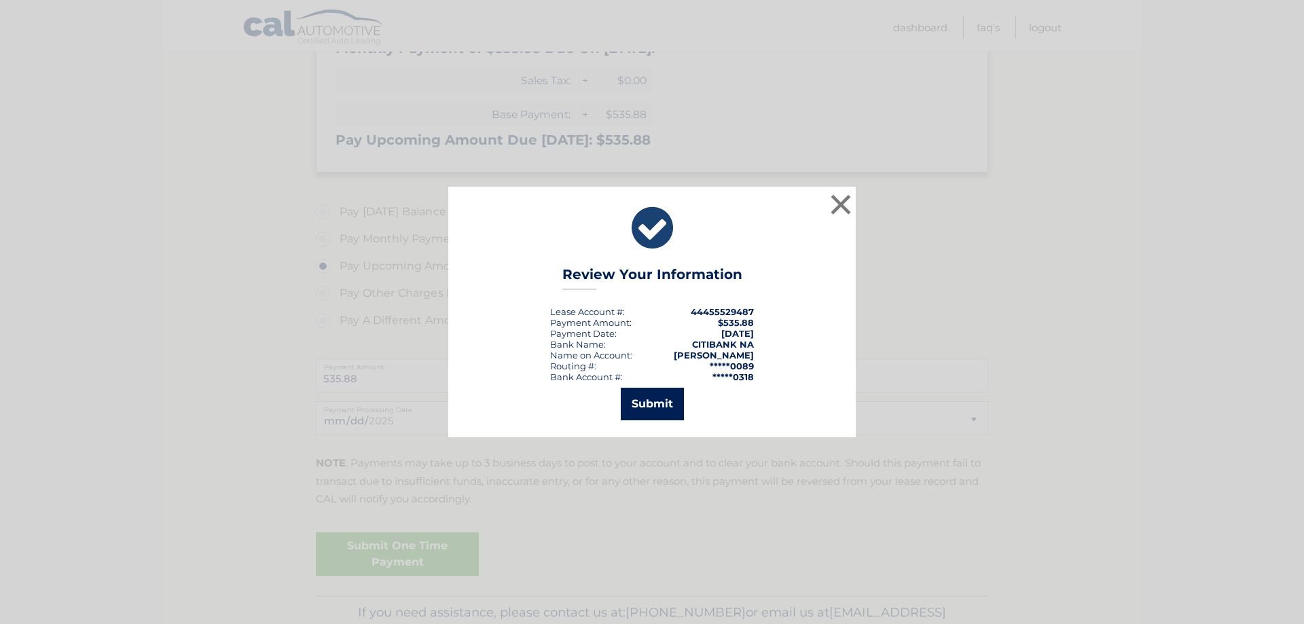 The width and height of the screenshot is (1304, 624). What do you see at coordinates (582, 334) in the screenshot?
I see `span: Payment Date` at bounding box center [582, 334].